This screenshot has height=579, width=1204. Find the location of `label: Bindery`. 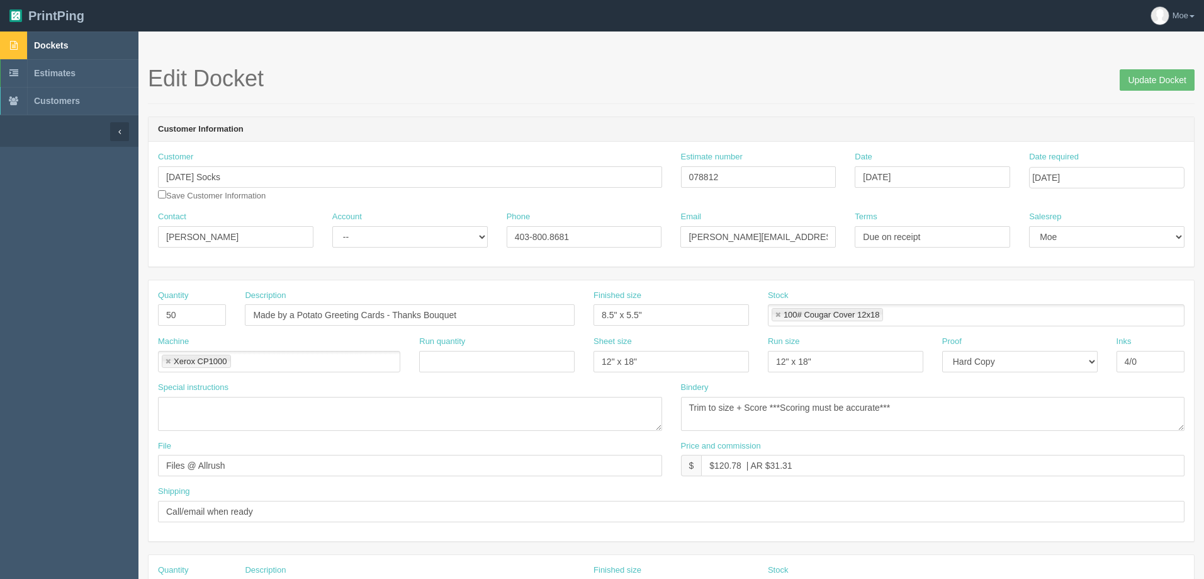

label: Bindery is located at coordinates (695, 387).